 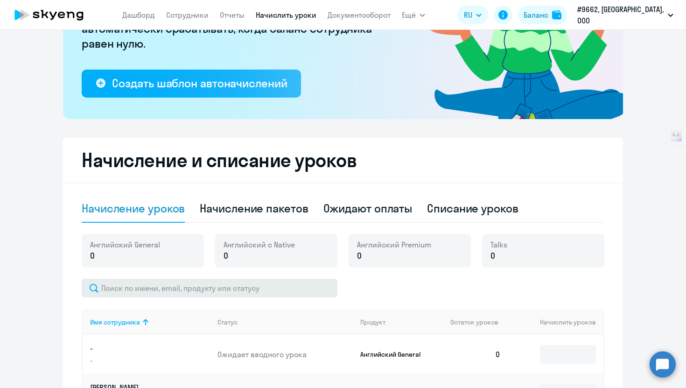 I want to click on th: Начислить уроков, so click(x=556, y=322).